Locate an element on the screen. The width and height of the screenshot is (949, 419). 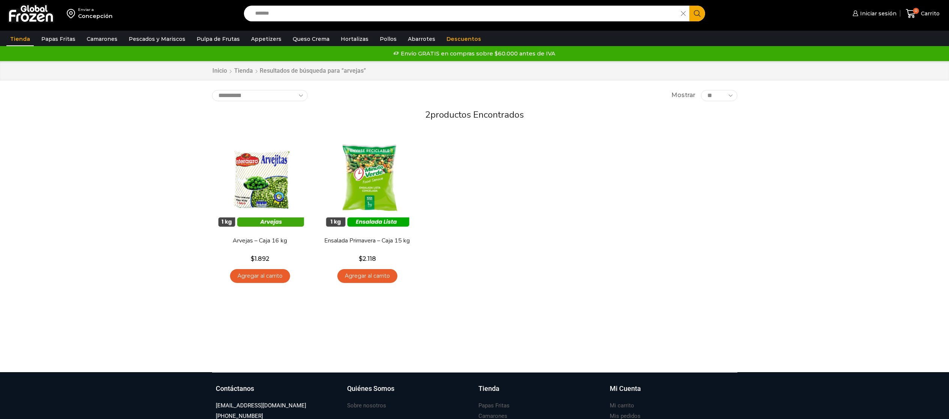
h1: Resultados de búsqueda para “arvejas” is located at coordinates (313, 71).